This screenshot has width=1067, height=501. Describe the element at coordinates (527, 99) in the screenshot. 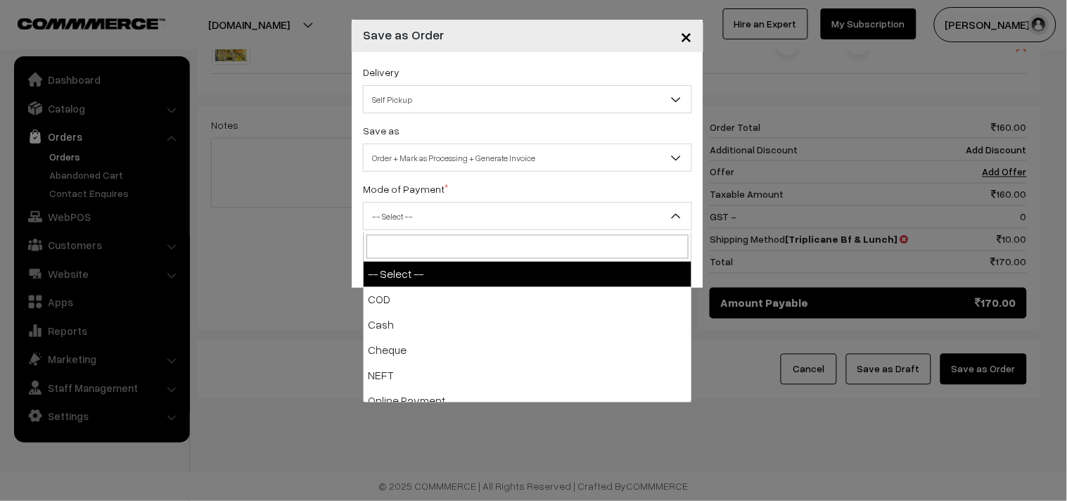

I see `span: Self Pickup` at that location.